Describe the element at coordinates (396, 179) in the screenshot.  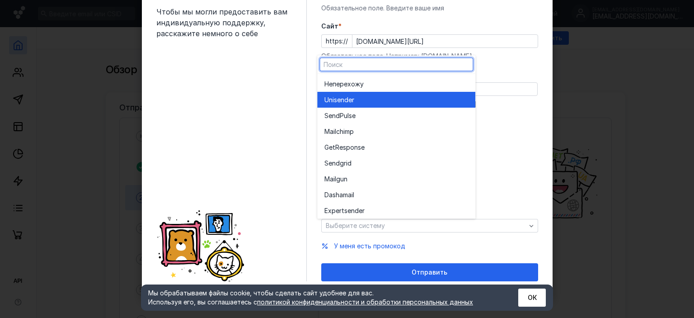
I see `button: Mailgun` at that location.